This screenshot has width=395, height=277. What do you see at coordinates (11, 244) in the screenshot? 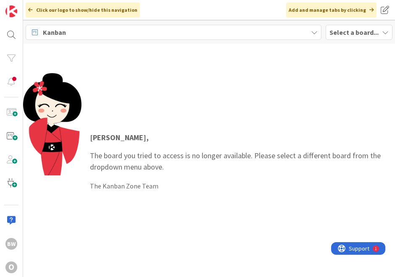
I see `div: BW` at bounding box center [11, 244].